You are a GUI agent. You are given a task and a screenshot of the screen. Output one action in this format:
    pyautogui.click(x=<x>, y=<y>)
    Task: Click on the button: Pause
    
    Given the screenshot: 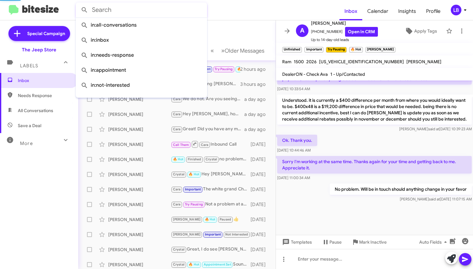 What is the action you would take?
    pyautogui.click(x=332, y=242)
    